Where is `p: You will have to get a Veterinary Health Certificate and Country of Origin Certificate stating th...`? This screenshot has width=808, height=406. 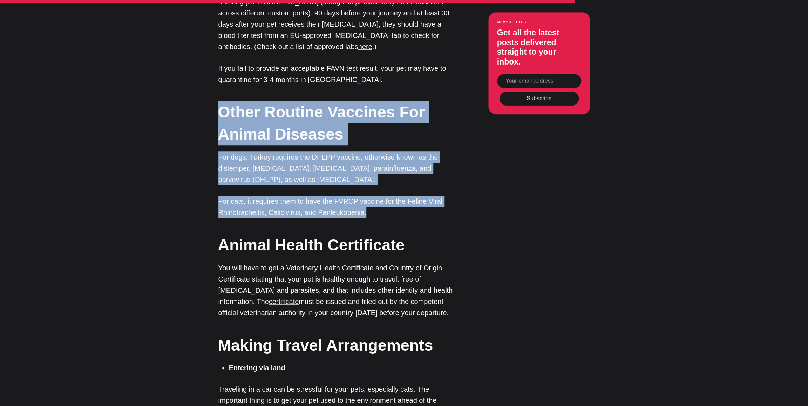
p: You will have to get a Veterinary Health Certificate and Country of Origin Certificate stating th... is located at coordinates (336, 290).